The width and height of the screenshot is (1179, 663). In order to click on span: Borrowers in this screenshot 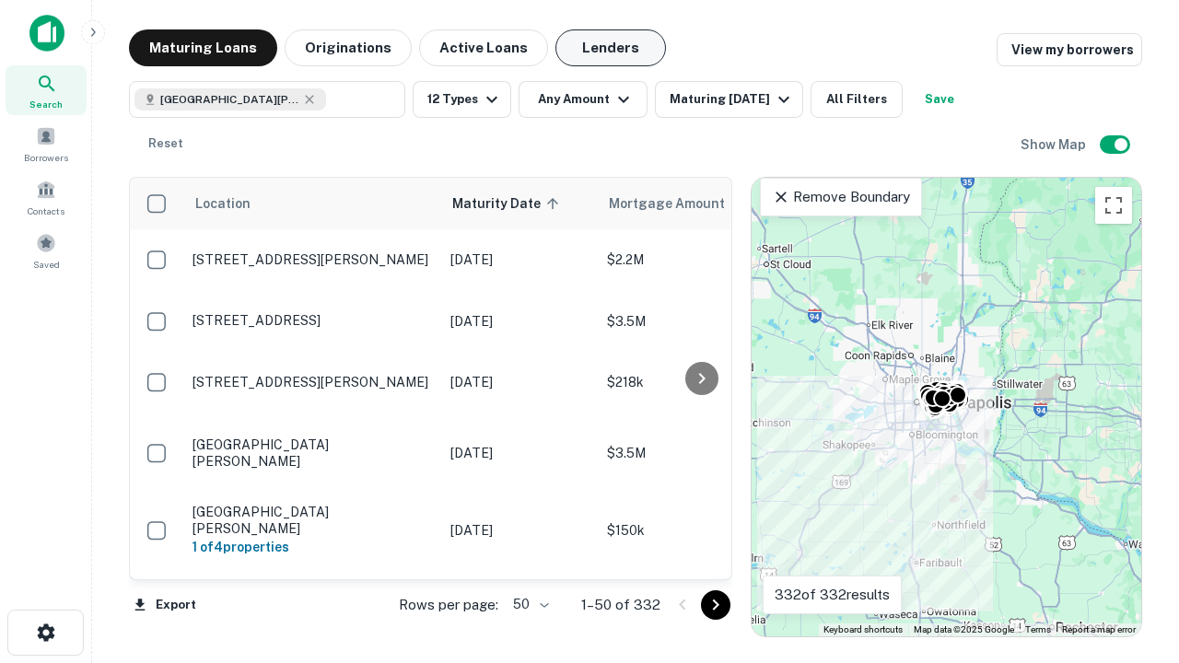, I will do `click(46, 158)`.